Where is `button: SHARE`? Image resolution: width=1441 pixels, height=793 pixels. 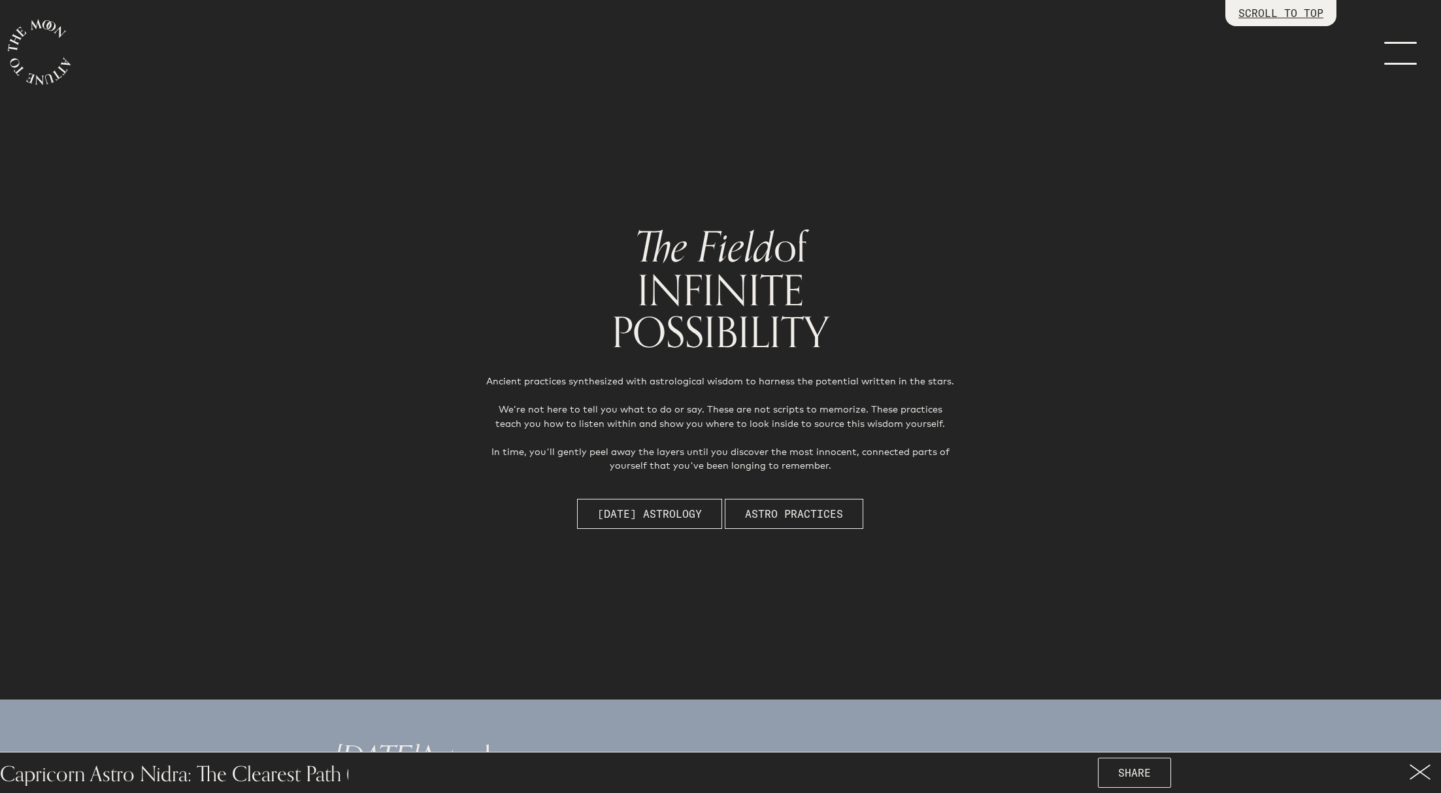 button: SHARE is located at coordinates (1135, 772).